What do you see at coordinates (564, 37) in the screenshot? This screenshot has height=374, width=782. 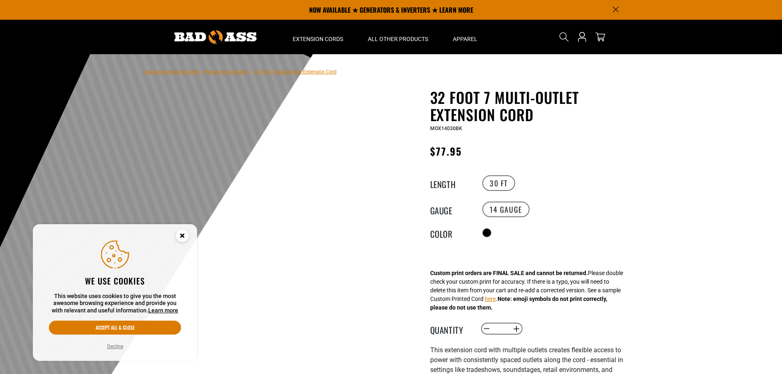 I see `summary: Search` at bounding box center [564, 37].